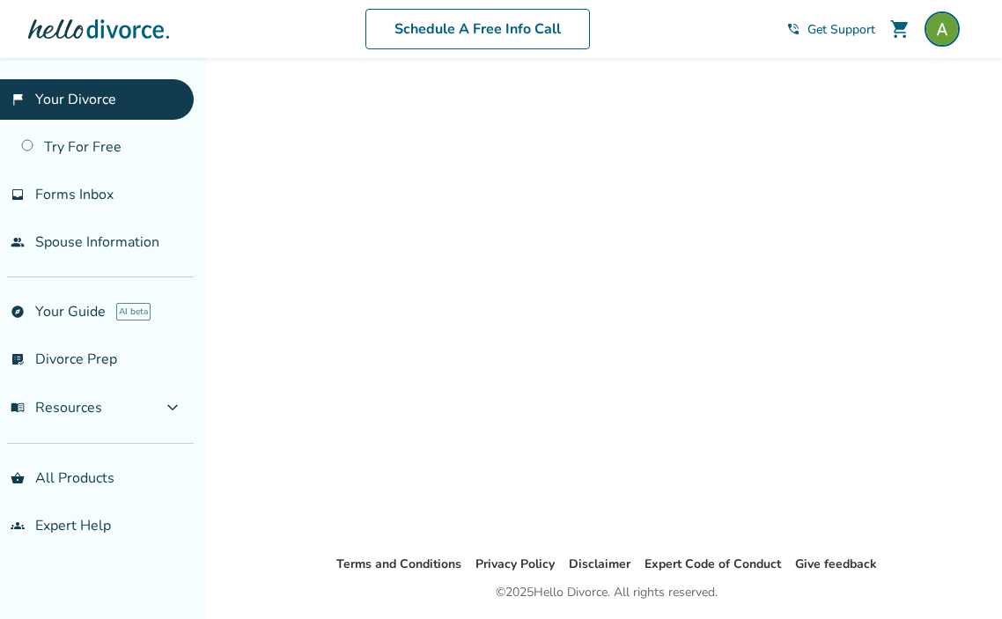 The height and width of the screenshot is (619, 1002). I want to click on span: phone_in_talk, so click(793, 29).